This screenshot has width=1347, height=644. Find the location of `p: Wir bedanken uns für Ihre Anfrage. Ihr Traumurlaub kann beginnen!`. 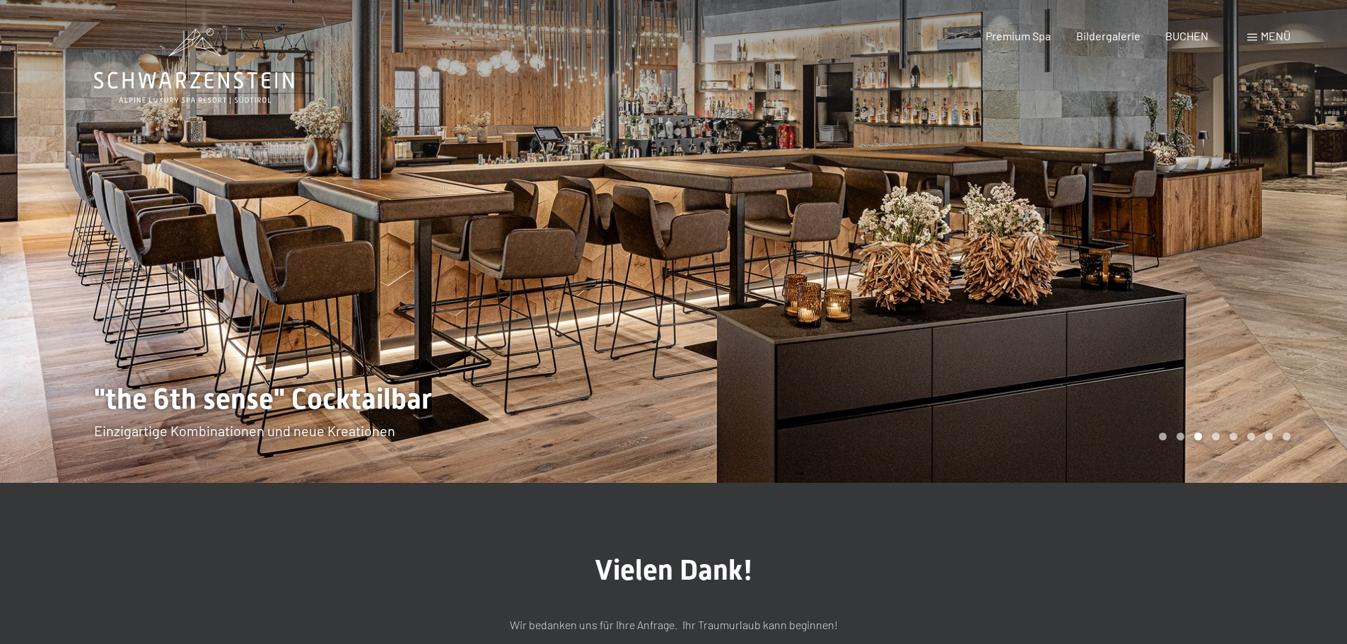

p: Wir bedanken uns für Ihre Anfrage. Ihr Traumurlaub kann beginnen! is located at coordinates (674, 625).